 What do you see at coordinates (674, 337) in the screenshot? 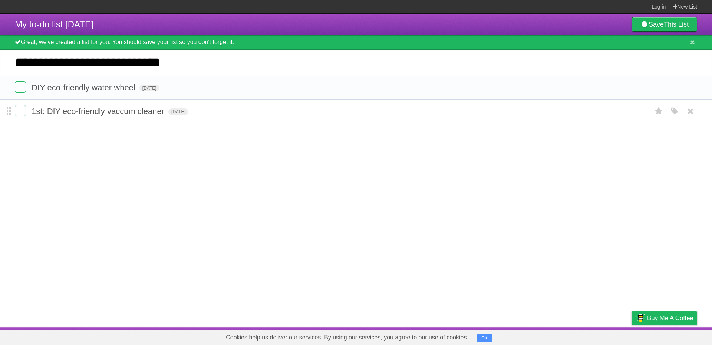
I see `a: Suggest a feature` at bounding box center [674, 337].